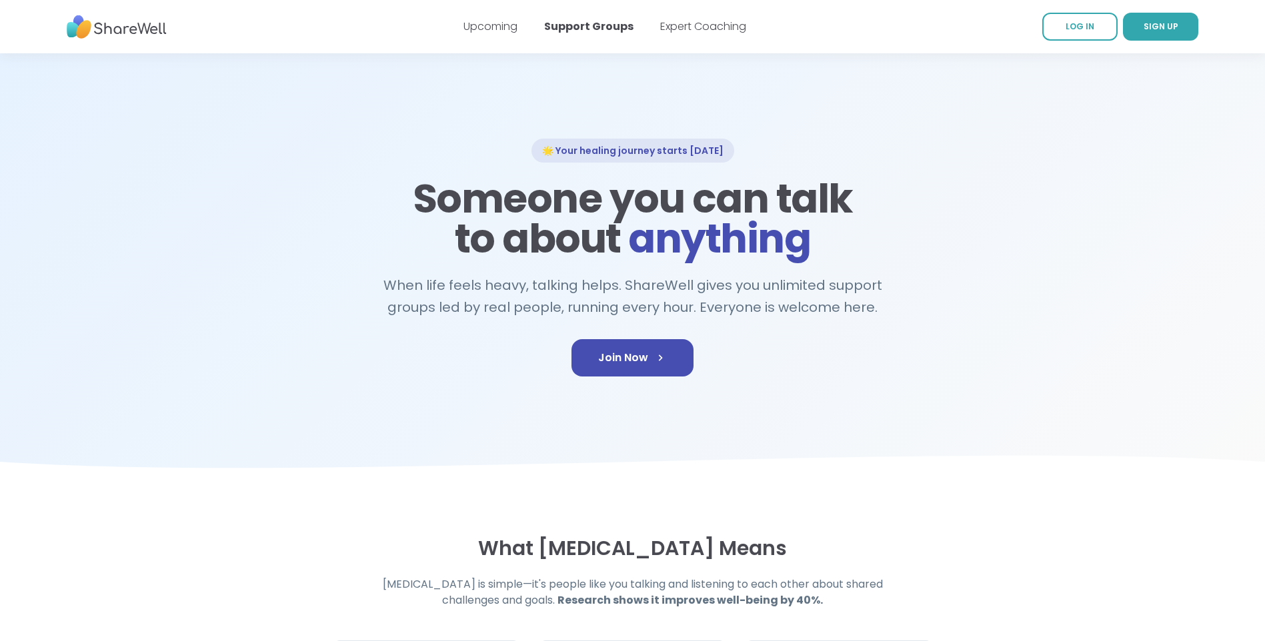  Describe the element at coordinates (632, 358) in the screenshot. I see `span: Join Now` at that location.